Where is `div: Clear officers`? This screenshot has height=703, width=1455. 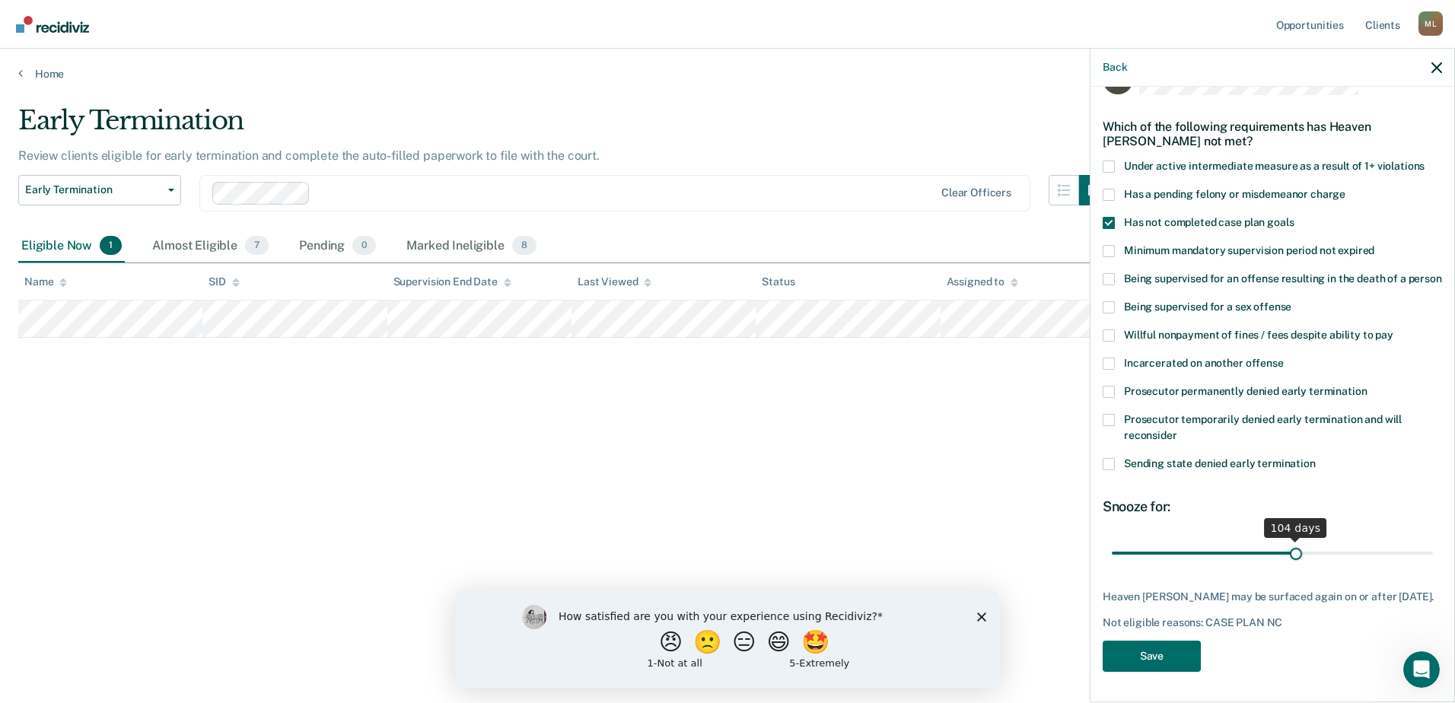
div: Clear officers is located at coordinates (976, 193).